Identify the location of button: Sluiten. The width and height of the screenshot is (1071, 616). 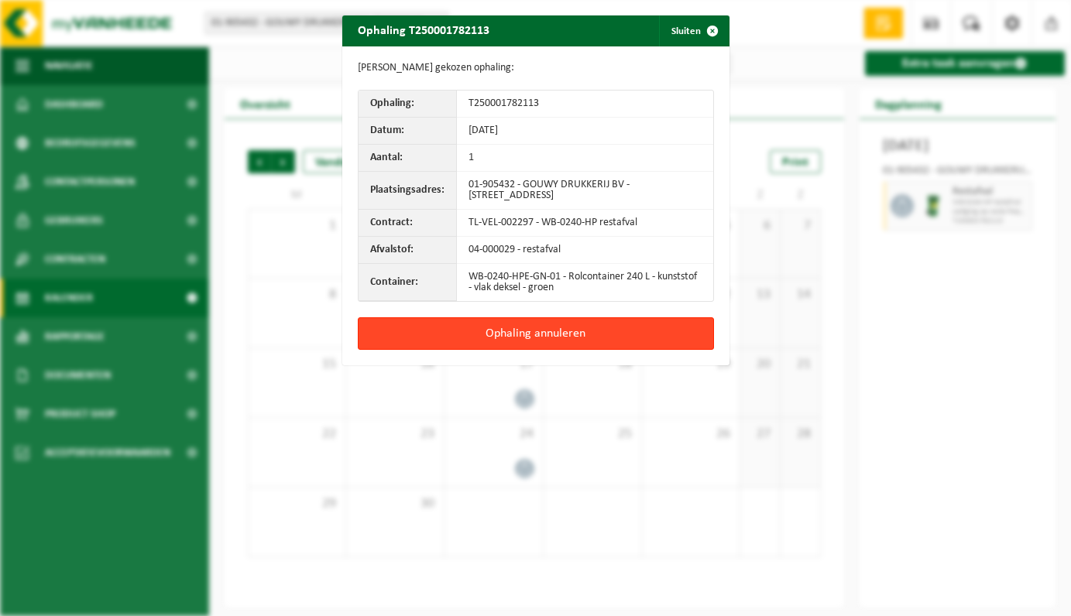
(693, 31).